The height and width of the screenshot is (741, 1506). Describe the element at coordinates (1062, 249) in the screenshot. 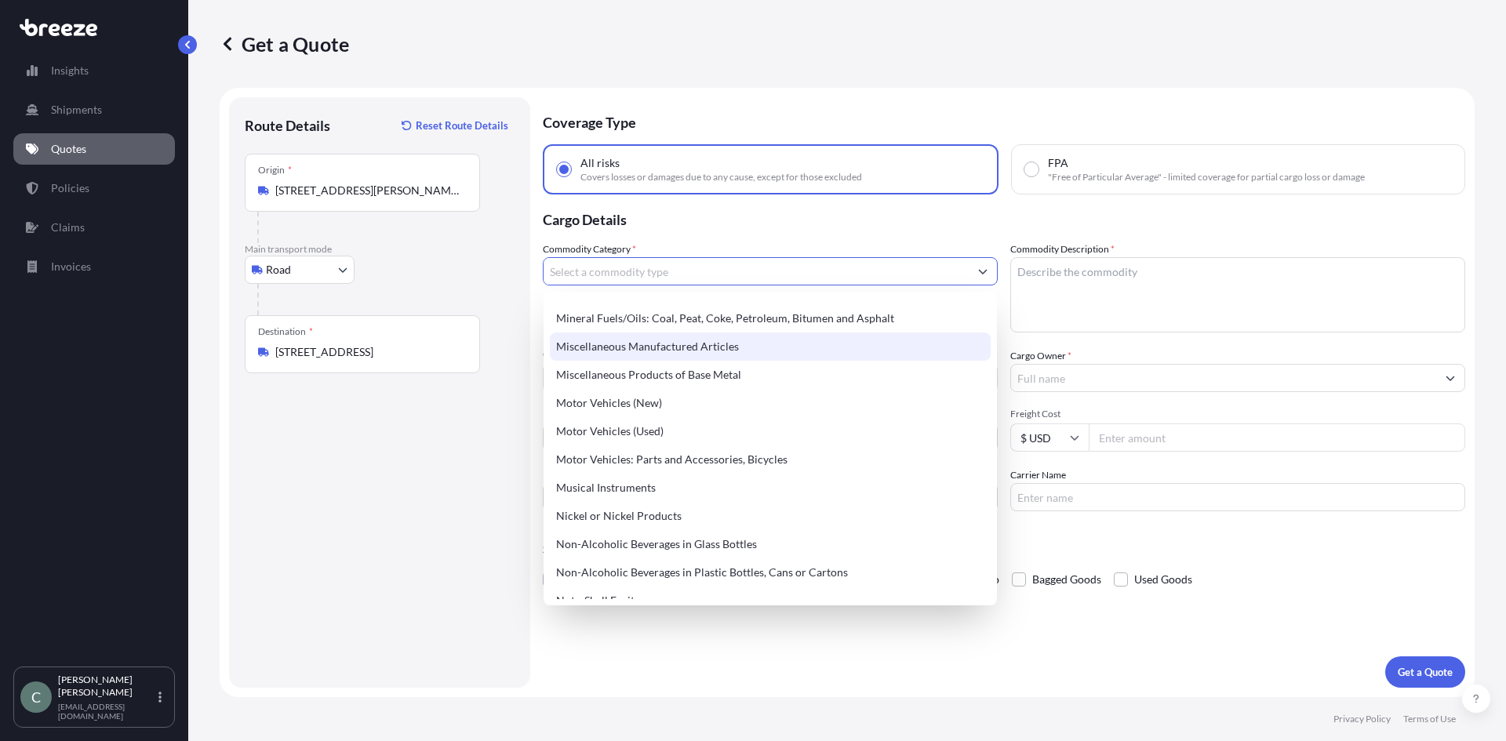

I see `label: Commodity Description` at that location.